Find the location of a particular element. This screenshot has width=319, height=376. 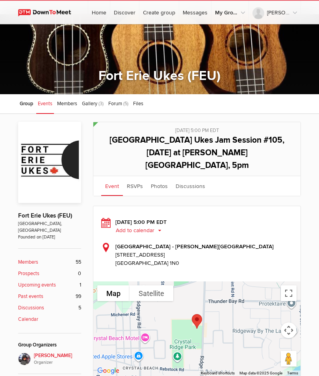

b: Prospects is located at coordinates (29, 274).